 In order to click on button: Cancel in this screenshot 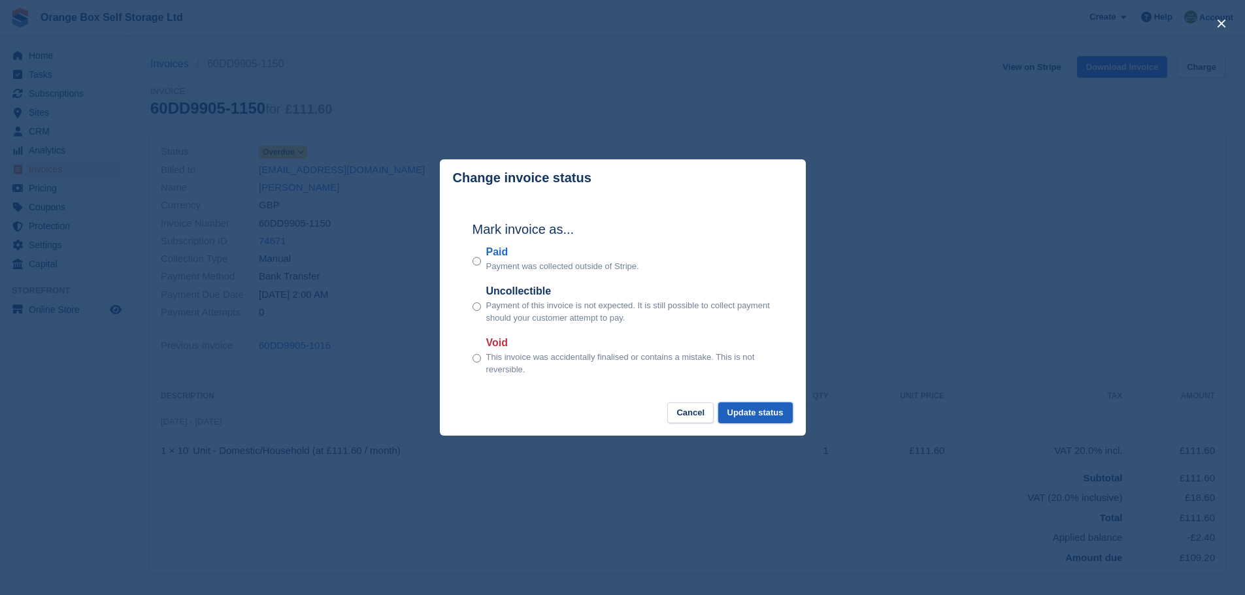, I will do `click(690, 413)`.